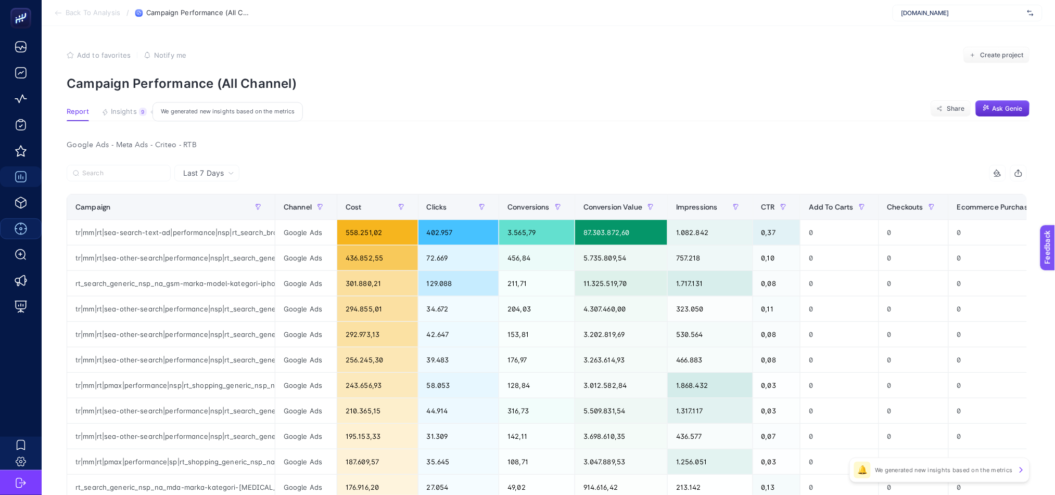 The width and height of the screenshot is (1055, 495). Describe the element at coordinates (437, 207) in the screenshot. I see `span: Clicks` at that location.